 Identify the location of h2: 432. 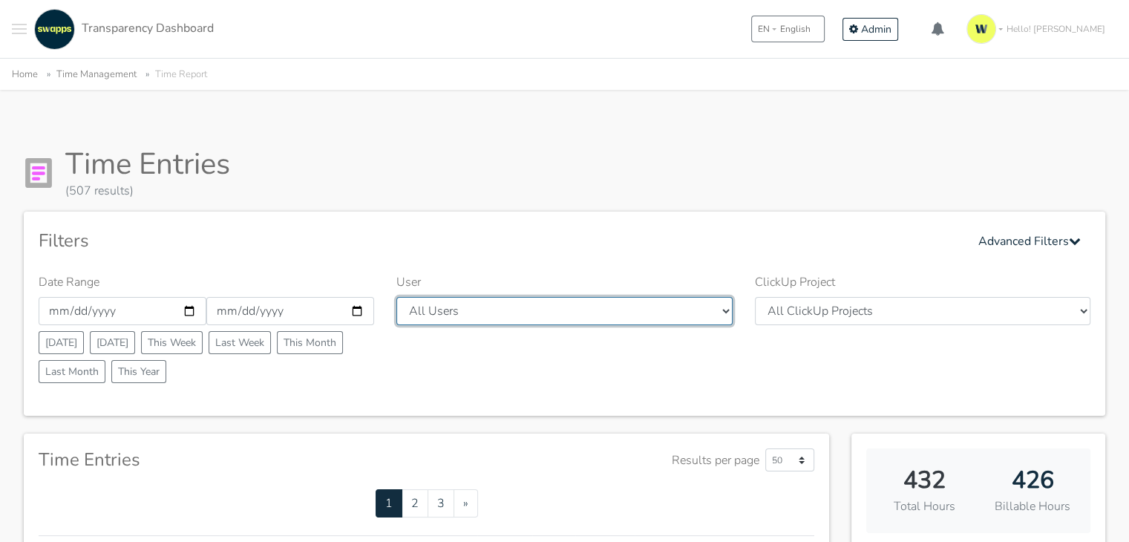
(924, 480).